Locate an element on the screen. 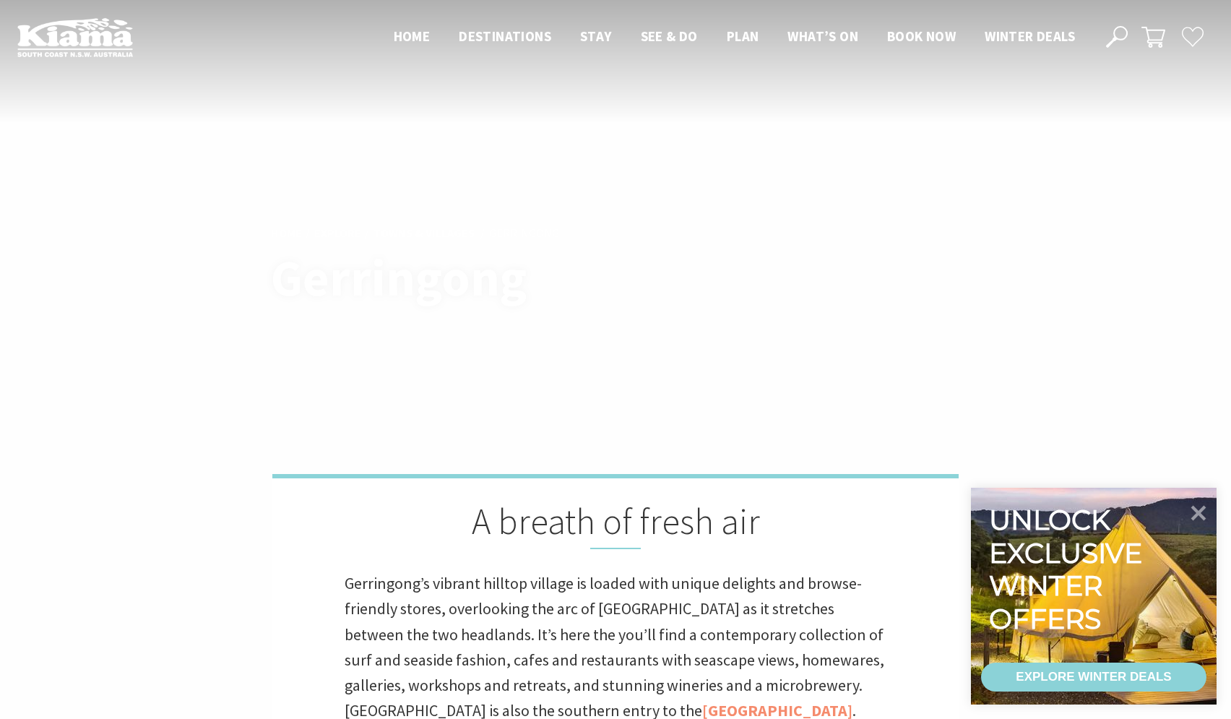 This screenshot has width=1231, height=719. span: Home is located at coordinates (412, 36).